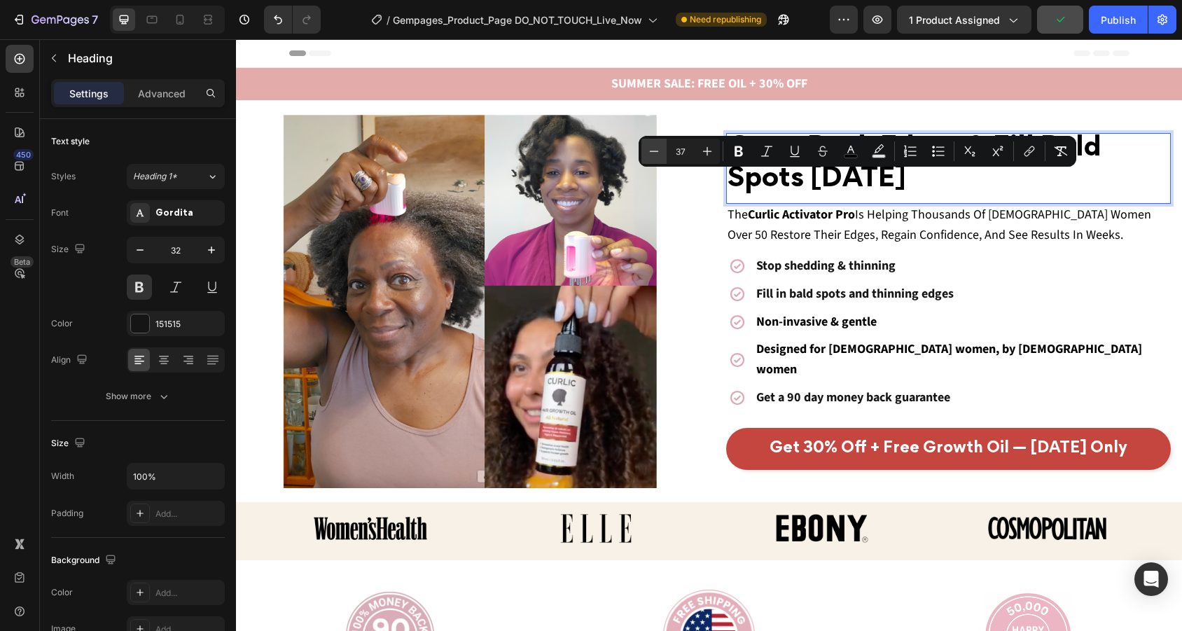 The width and height of the screenshot is (1182, 631). I want to click on img: gempages_545541959884735395-a67c2ed3-4243-4f3b-b103-70fcc4b73f7c.png, so click(586, 489).